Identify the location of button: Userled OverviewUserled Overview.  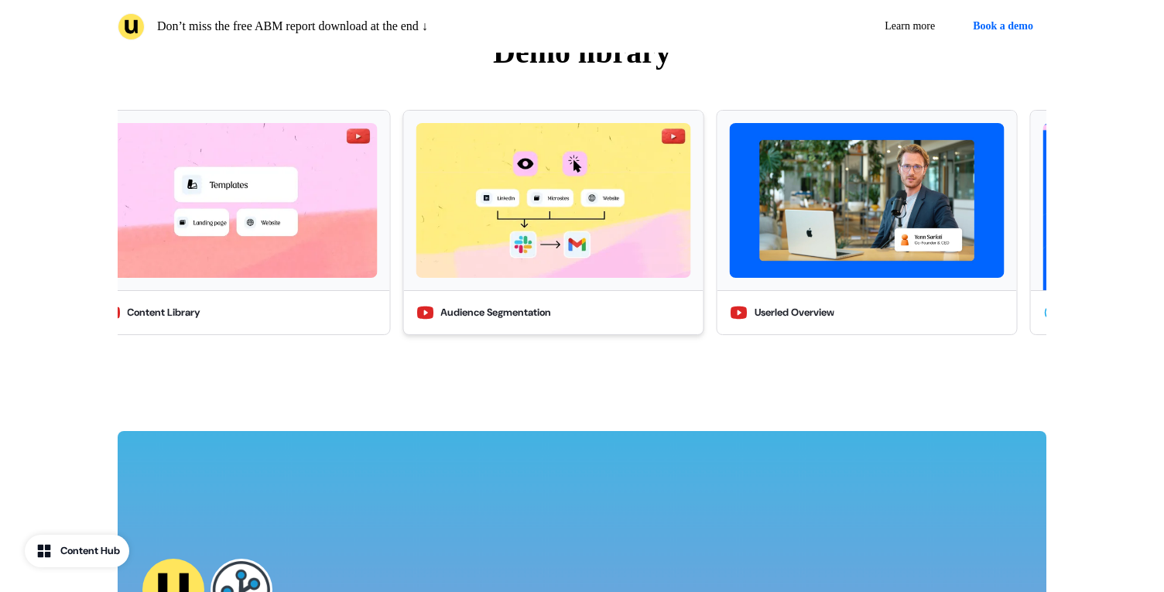
(867, 222).